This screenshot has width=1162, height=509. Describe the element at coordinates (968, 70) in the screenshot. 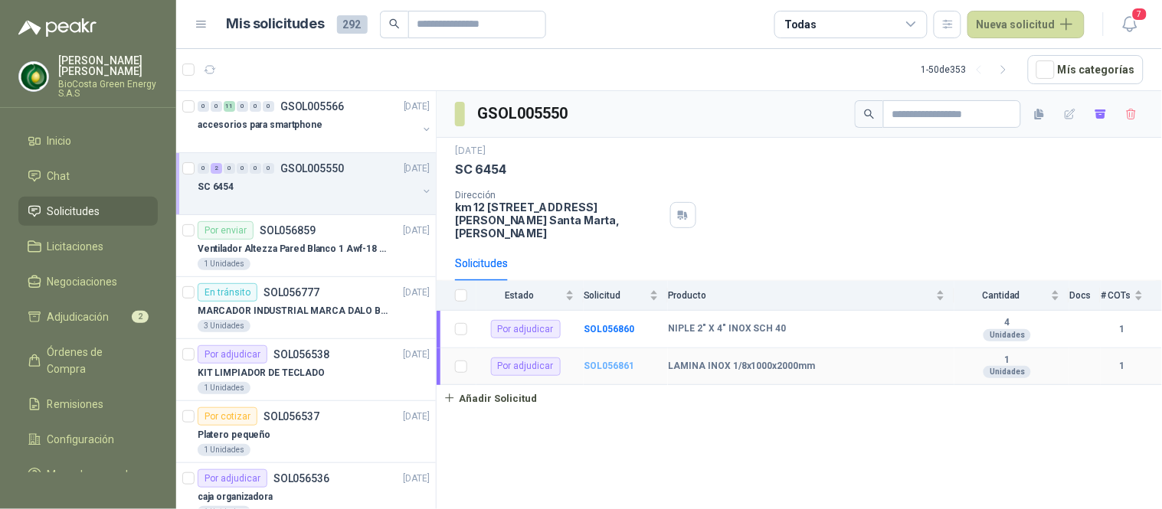

I see `div: 1 - 50 de 353` at that location.